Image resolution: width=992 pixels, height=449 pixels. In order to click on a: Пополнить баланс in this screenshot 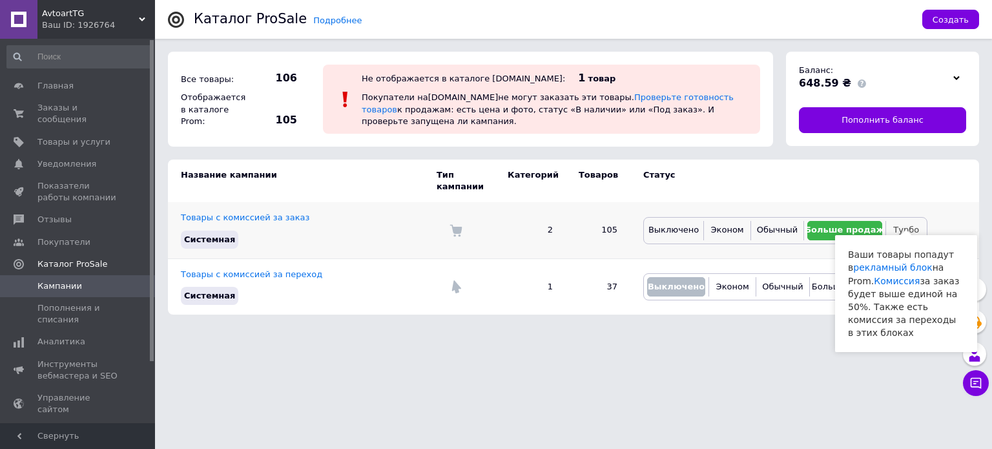, I will do `click(882, 120)`.